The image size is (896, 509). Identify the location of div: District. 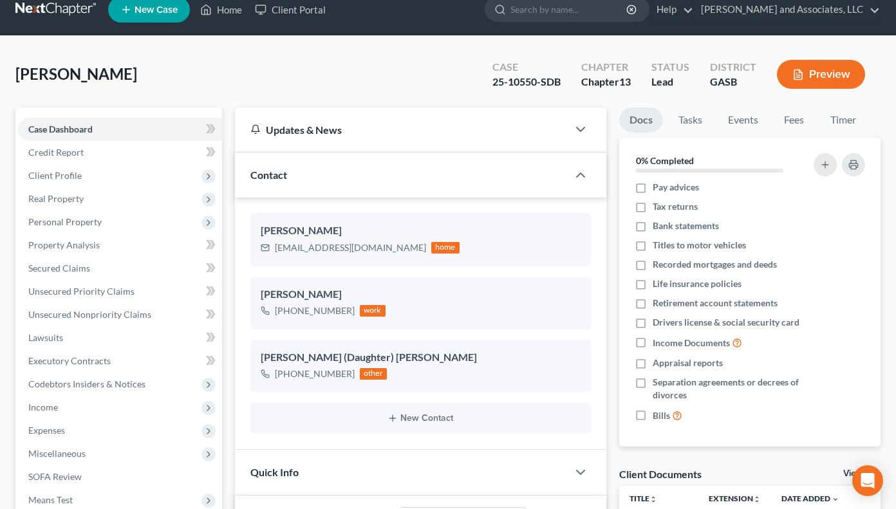
(734, 67).